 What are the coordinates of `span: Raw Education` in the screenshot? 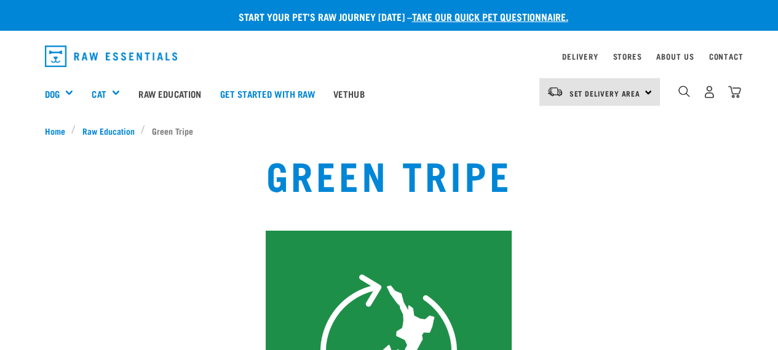 It's located at (108, 130).